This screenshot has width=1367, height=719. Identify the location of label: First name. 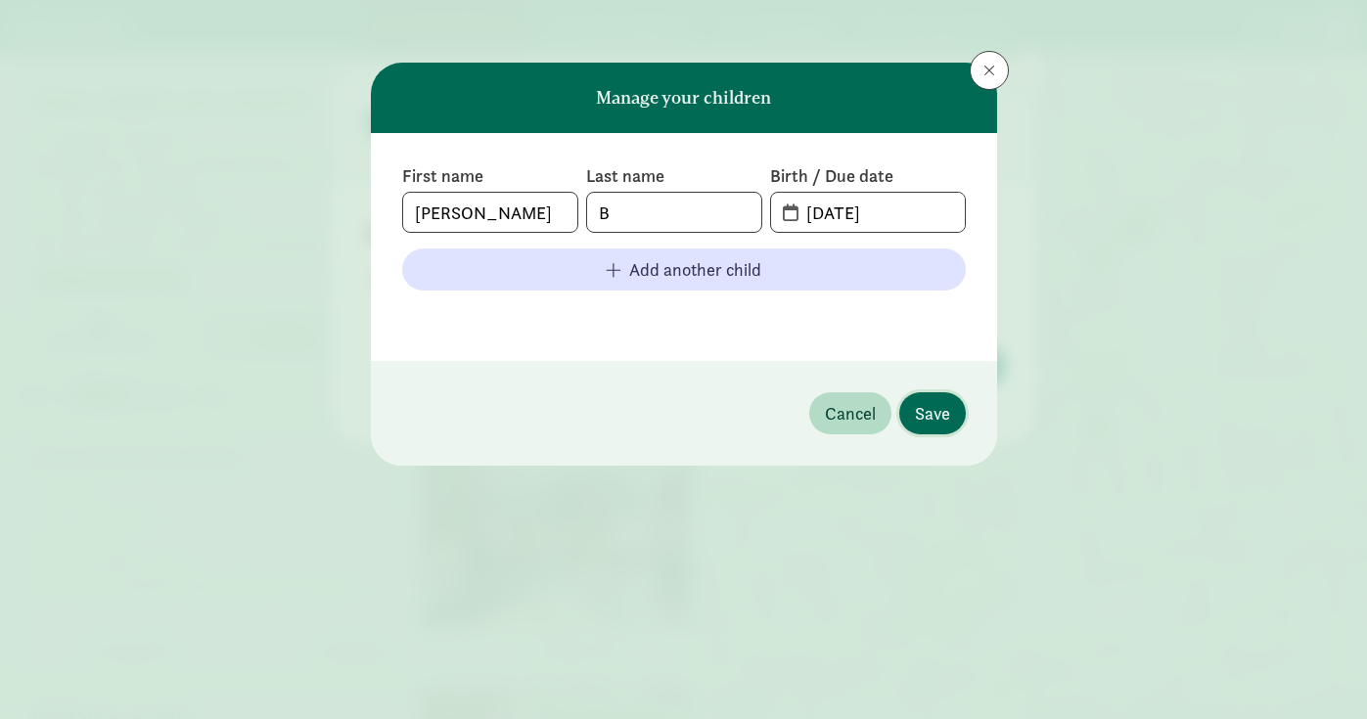
(490, 176).